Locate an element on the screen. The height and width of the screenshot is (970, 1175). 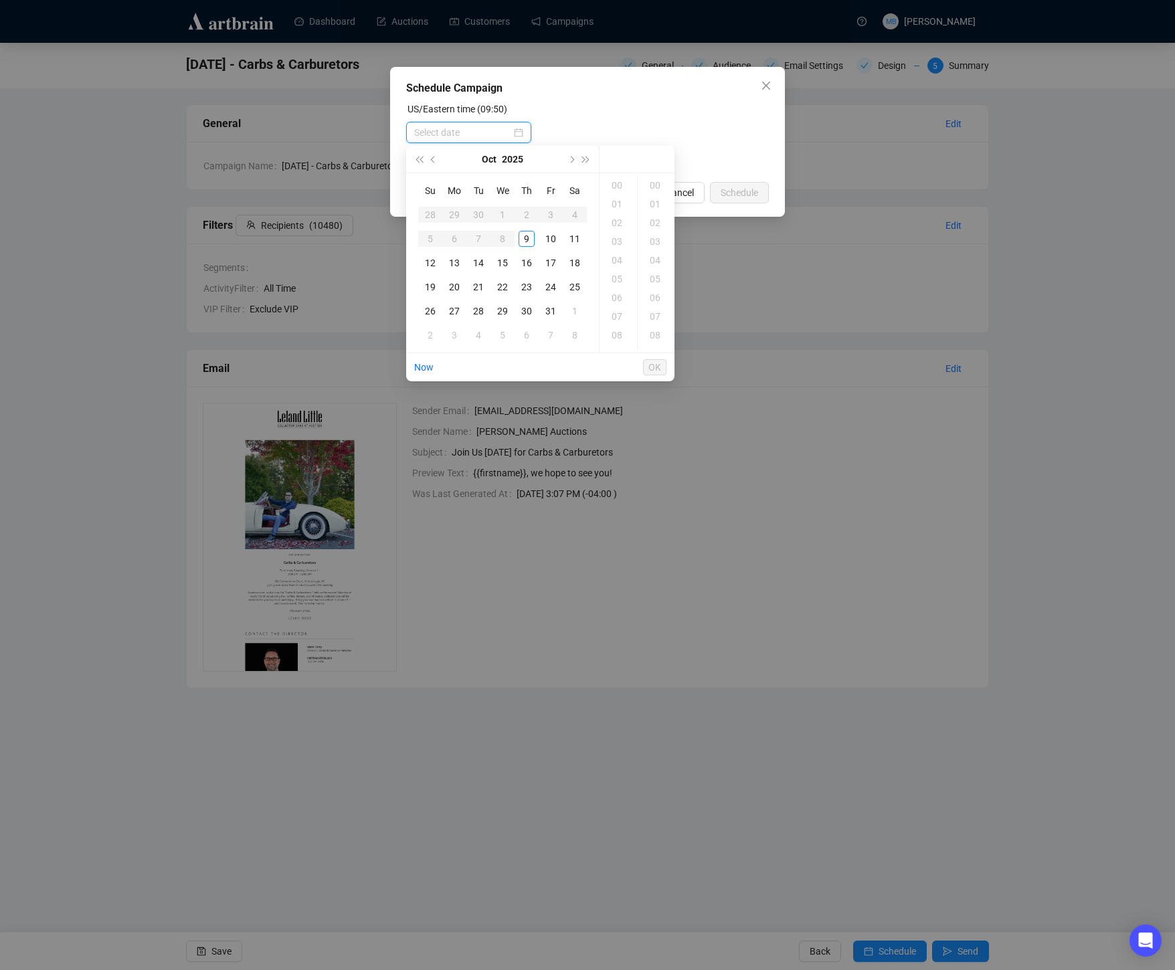
div: 15 is located at coordinates (502, 263).